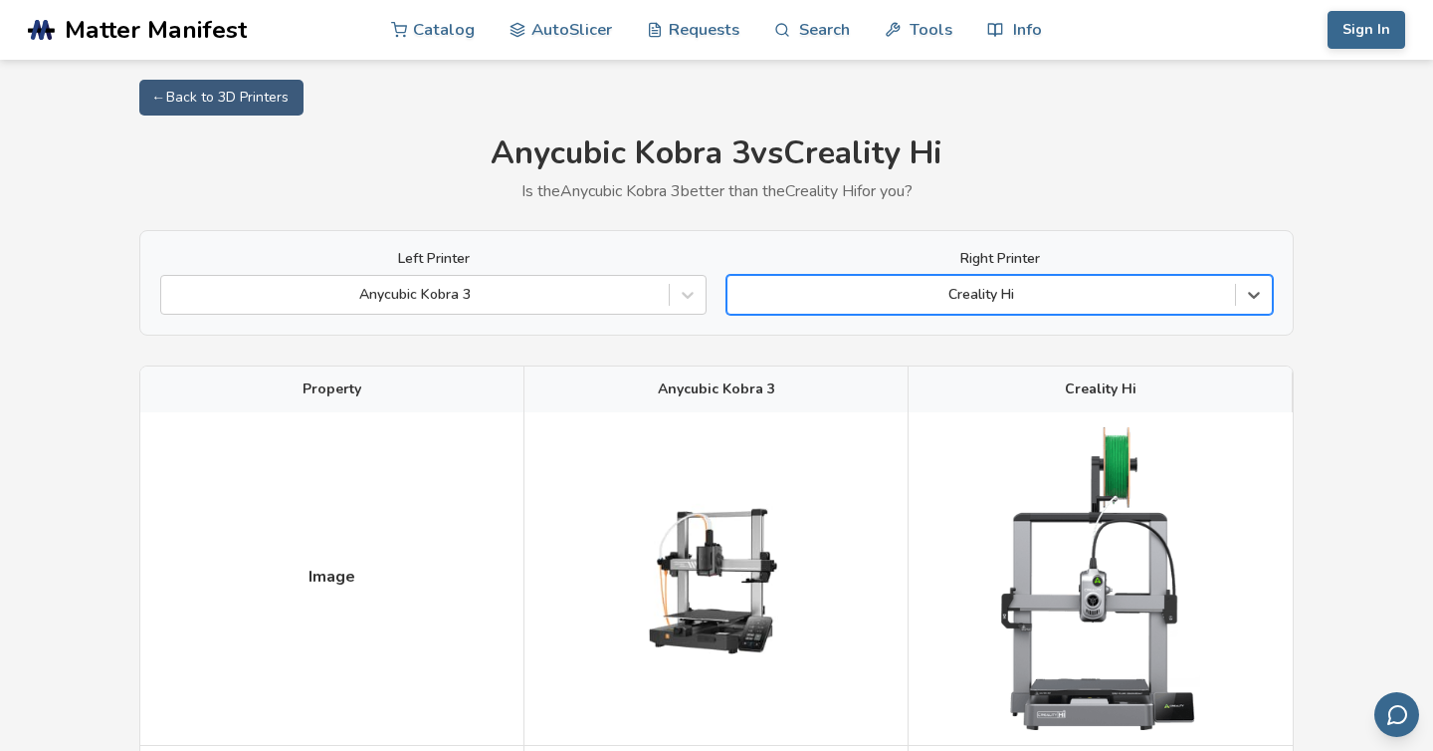 Image resolution: width=1433 pixels, height=751 pixels. What do you see at coordinates (999, 259) in the screenshot?
I see `label: Right Printer` at bounding box center [999, 259].